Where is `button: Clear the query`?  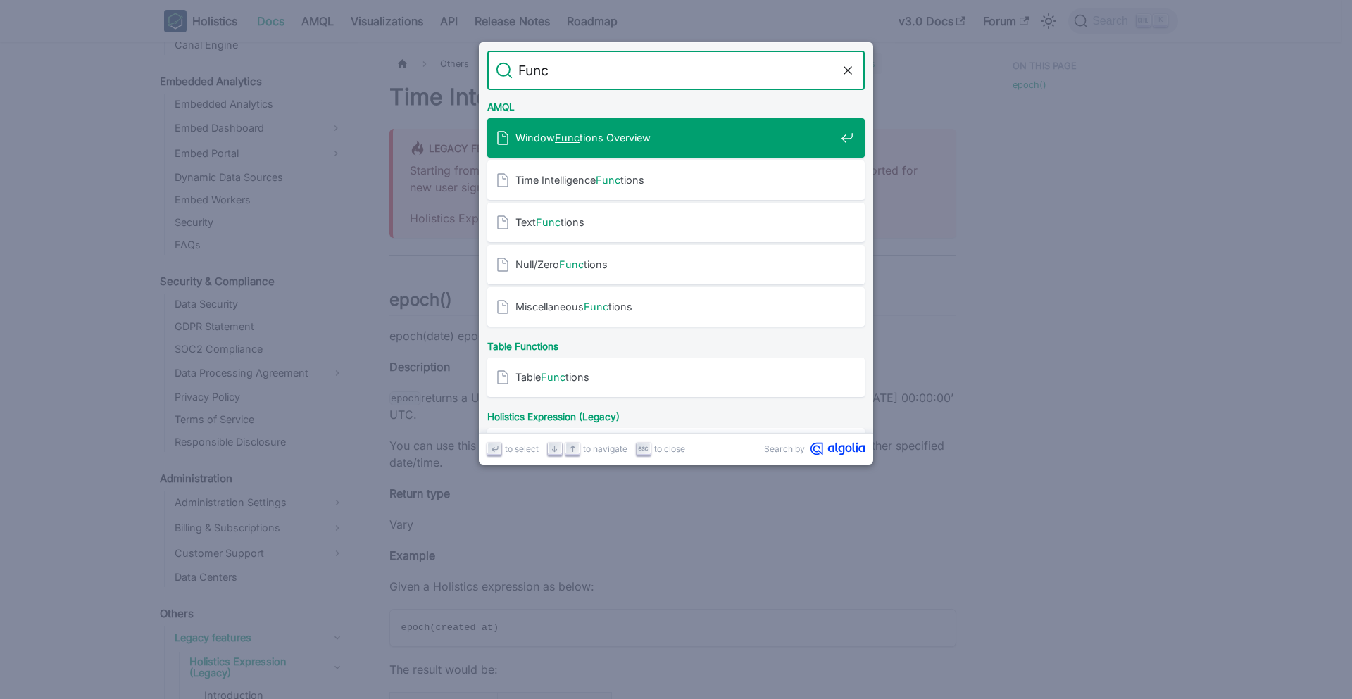 button: Clear the query is located at coordinates (848, 70).